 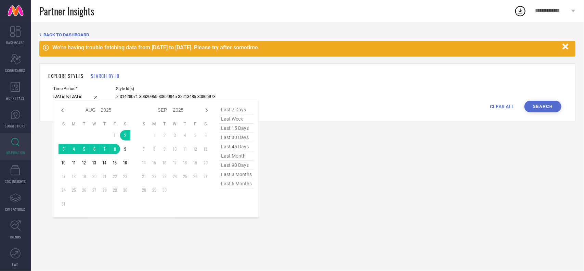 What do you see at coordinates (236, 137) in the screenshot?
I see `span: last 30 days` at bounding box center [236, 137].